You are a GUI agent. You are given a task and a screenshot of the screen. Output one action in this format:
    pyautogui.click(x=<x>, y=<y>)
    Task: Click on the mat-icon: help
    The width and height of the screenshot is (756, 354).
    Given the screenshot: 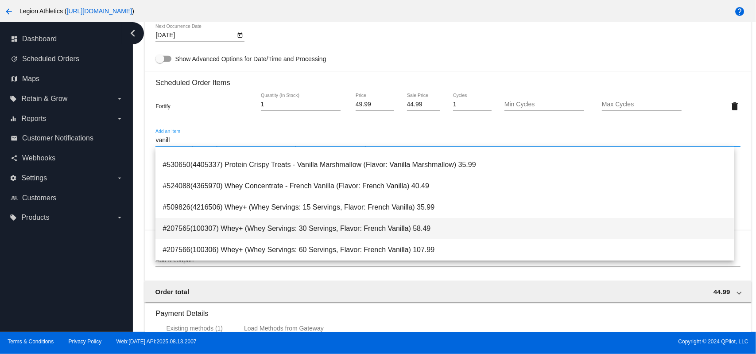 What is the action you would take?
    pyautogui.click(x=740, y=12)
    